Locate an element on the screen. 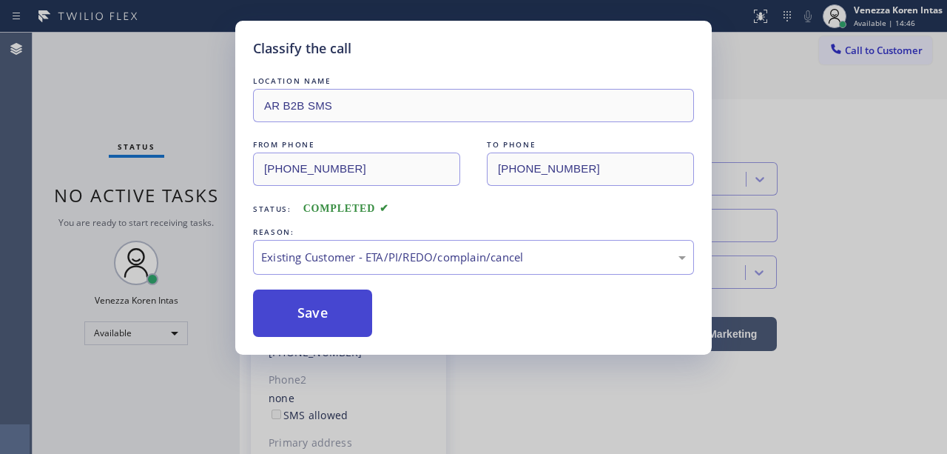 This screenshot has height=454, width=947. div: LOCATION NAME is located at coordinates (474, 81).